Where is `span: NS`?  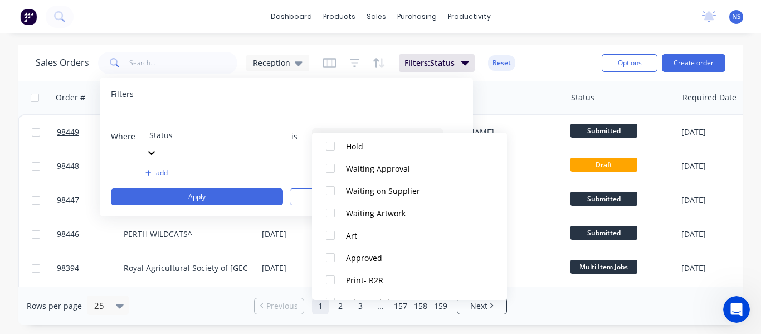 span: NS is located at coordinates (736, 17).